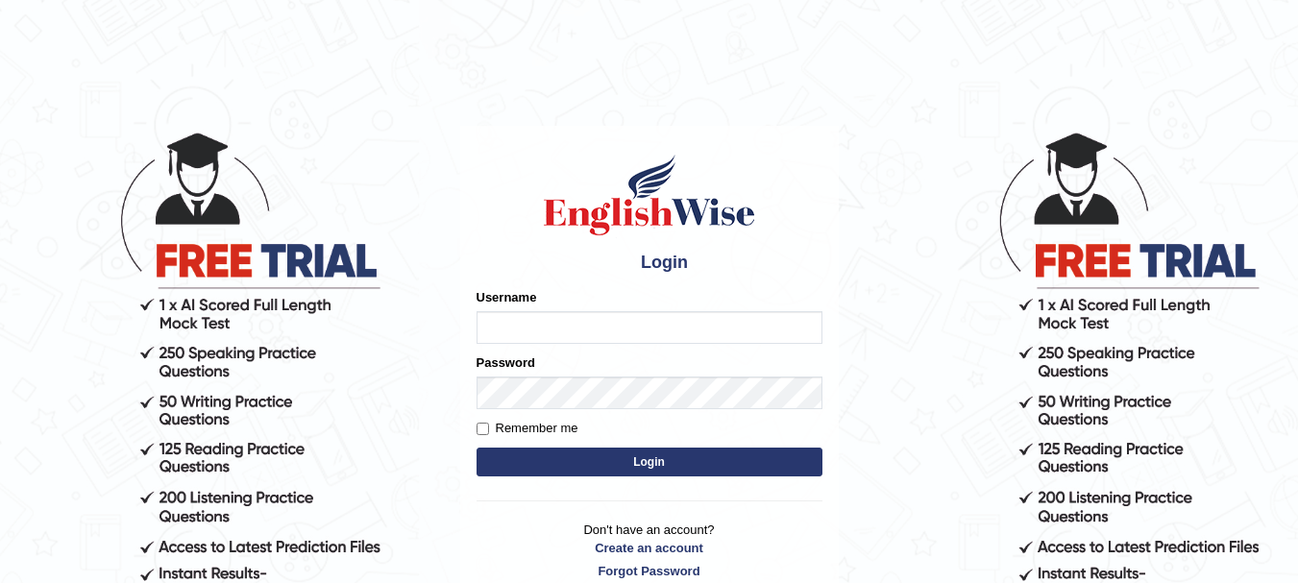  I want to click on label: Password, so click(505, 362).